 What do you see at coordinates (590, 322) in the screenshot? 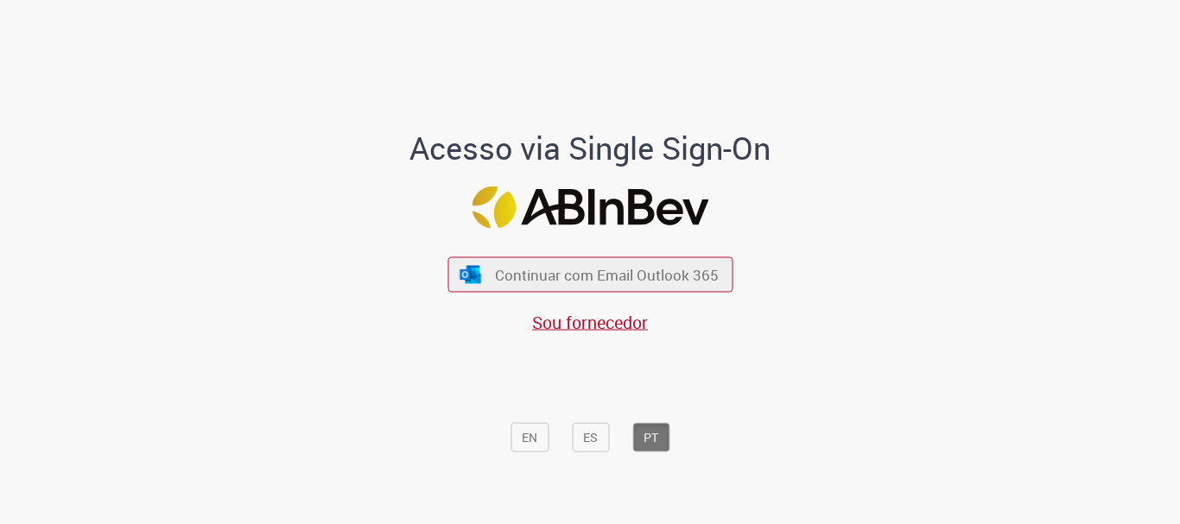
I see `span: Sou fornecedor` at bounding box center [590, 322].